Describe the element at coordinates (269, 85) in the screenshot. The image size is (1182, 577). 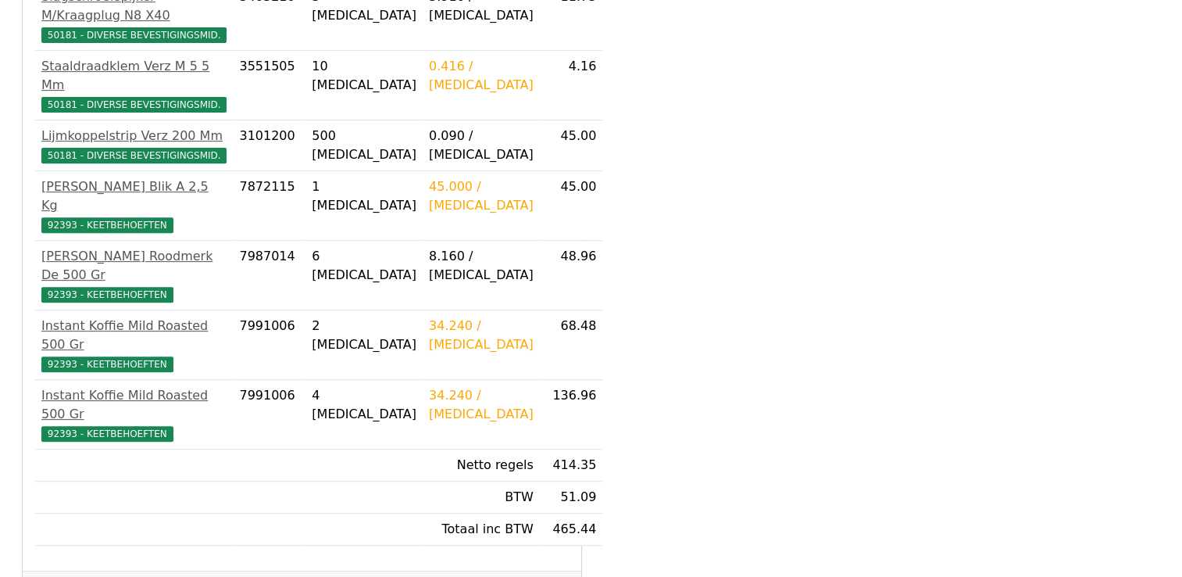
I see `td: 3551505` at that location.